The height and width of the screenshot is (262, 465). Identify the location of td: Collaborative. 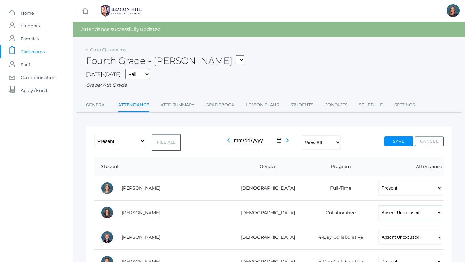
(338, 213).